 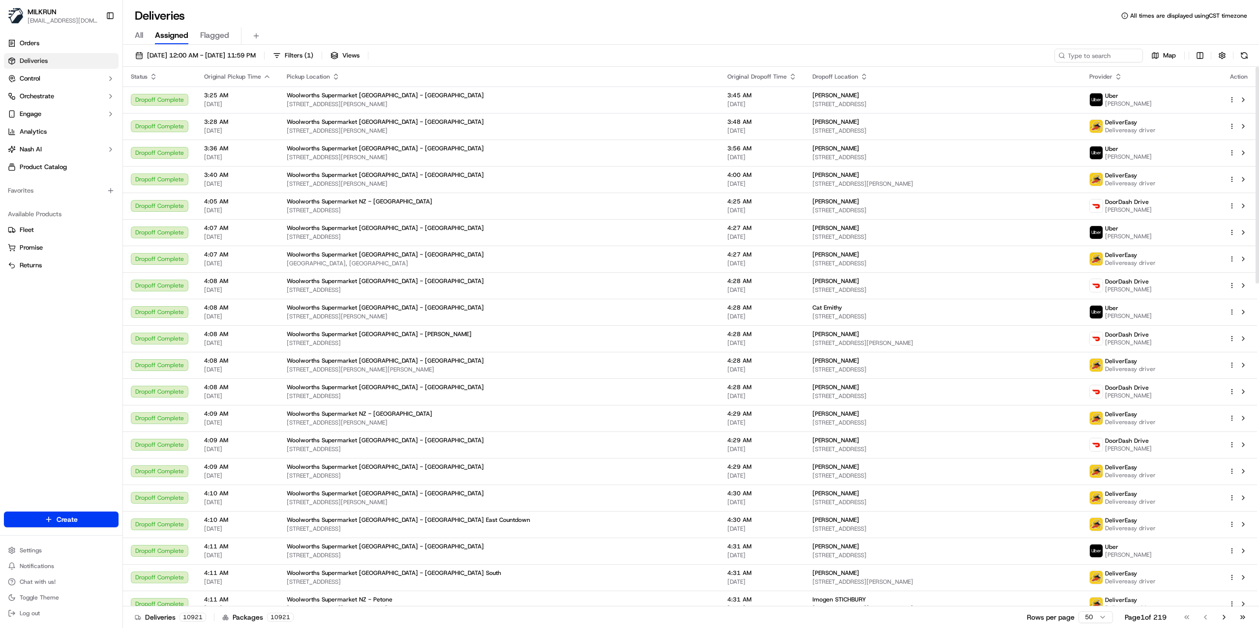 What do you see at coordinates (762, 255) in the screenshot?
I see `span: 4:27 AM` at bounding box center [762, 255].